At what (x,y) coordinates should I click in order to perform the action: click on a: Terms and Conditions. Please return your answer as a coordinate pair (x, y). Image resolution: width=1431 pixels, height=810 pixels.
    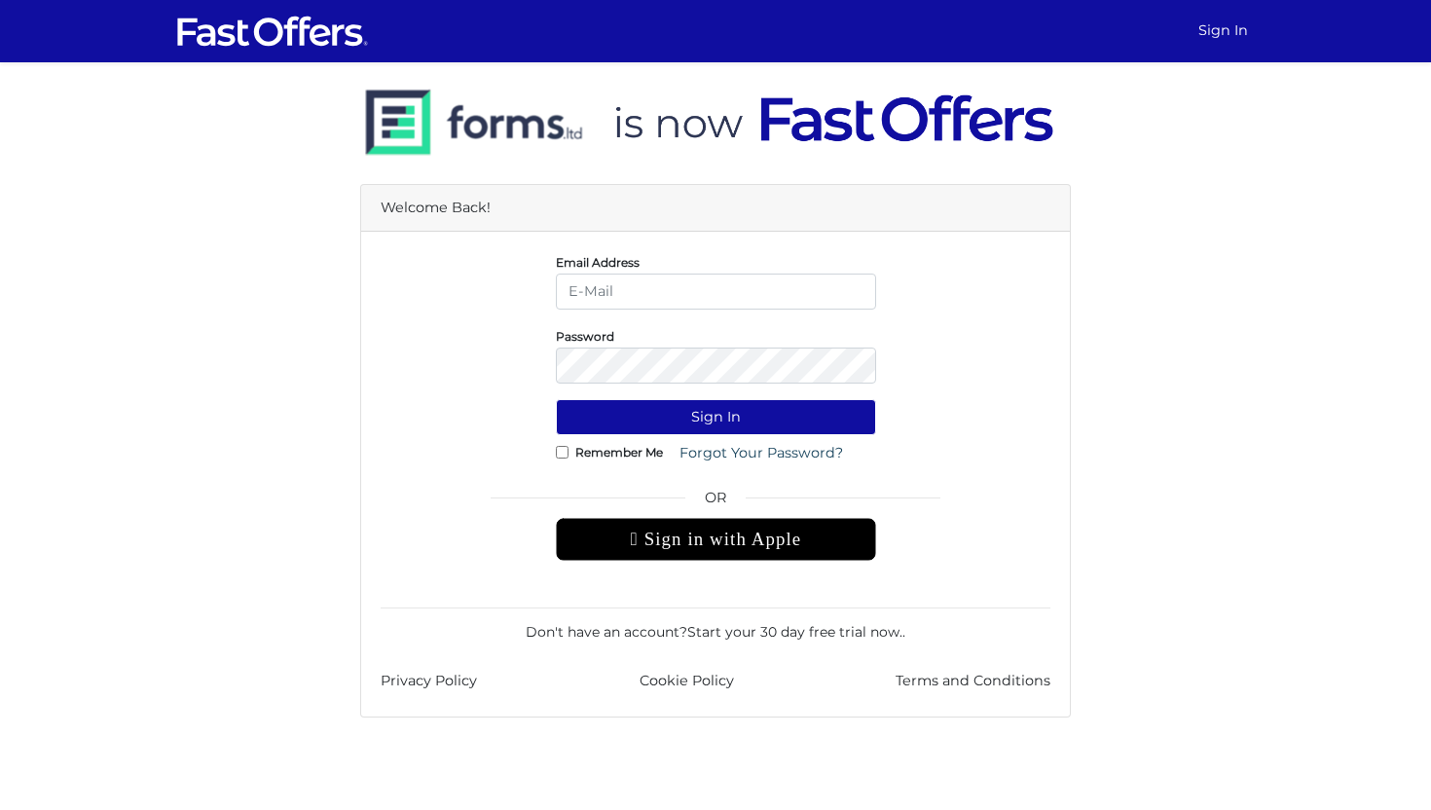
    Looking at the image, I should click on (973, 681).